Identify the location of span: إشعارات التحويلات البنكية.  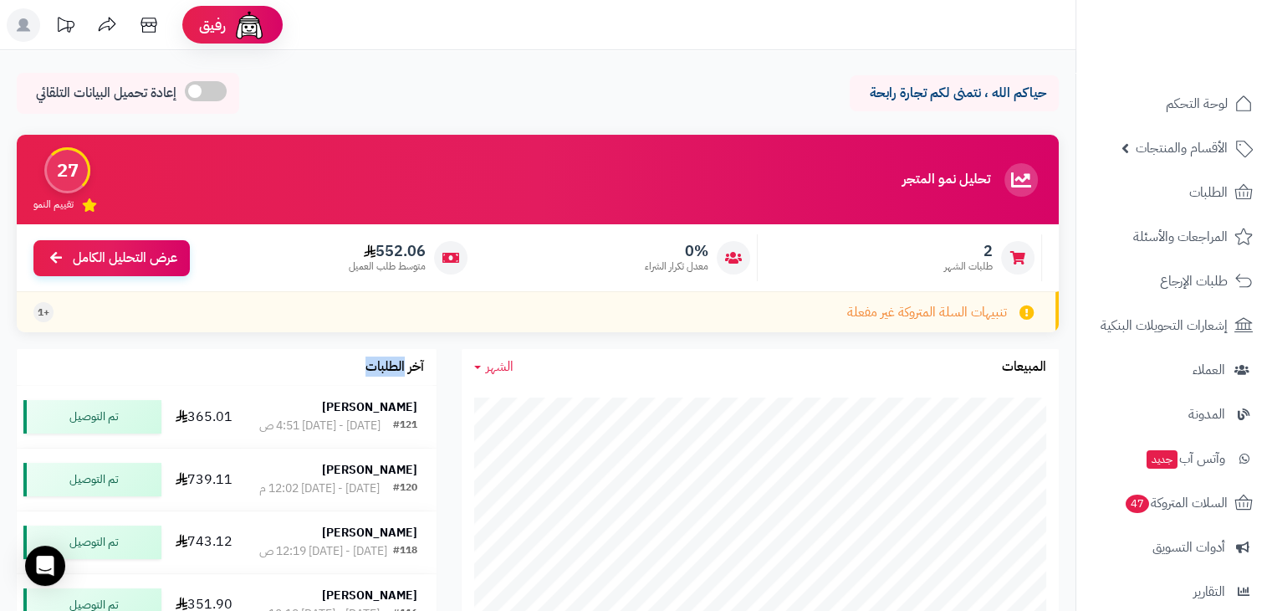
(1164, 325).